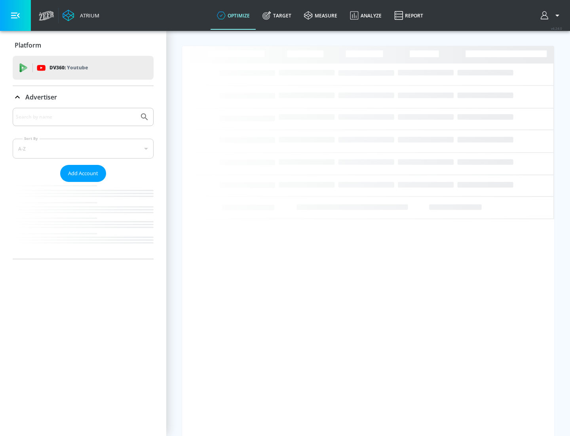  Describe the element at coordinates (69, 68) in the screenshot. I see `p: DV360:` at that location.